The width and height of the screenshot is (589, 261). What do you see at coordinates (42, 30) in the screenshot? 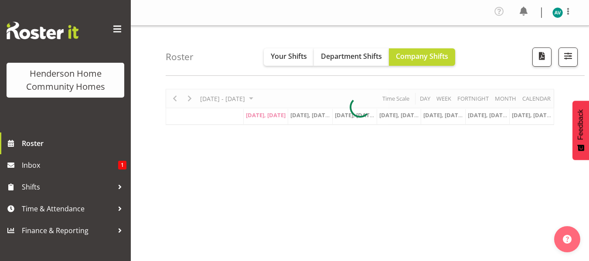
I see `img: Rosterit website logo` at bounding box center [42, 30].